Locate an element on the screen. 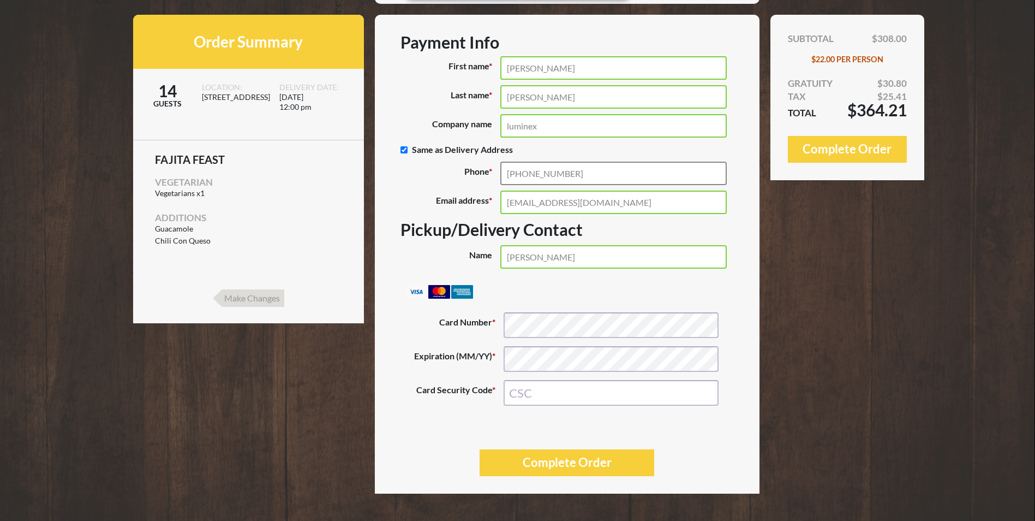 The height and width of the screenshot is (521, 1035). label: Same as Delivery Address is located at coordinates (461, 149).